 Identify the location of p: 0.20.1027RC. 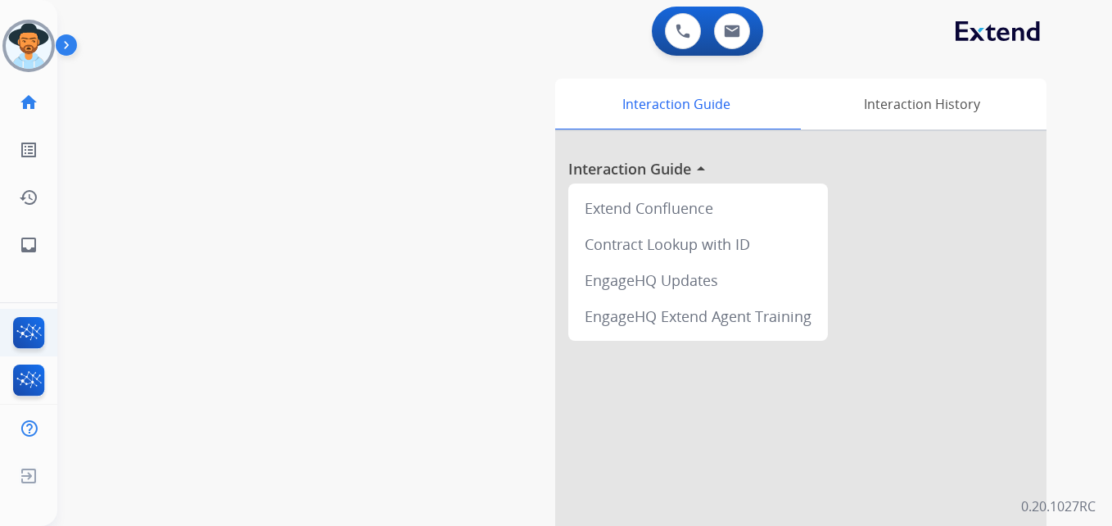
(1058, 506).